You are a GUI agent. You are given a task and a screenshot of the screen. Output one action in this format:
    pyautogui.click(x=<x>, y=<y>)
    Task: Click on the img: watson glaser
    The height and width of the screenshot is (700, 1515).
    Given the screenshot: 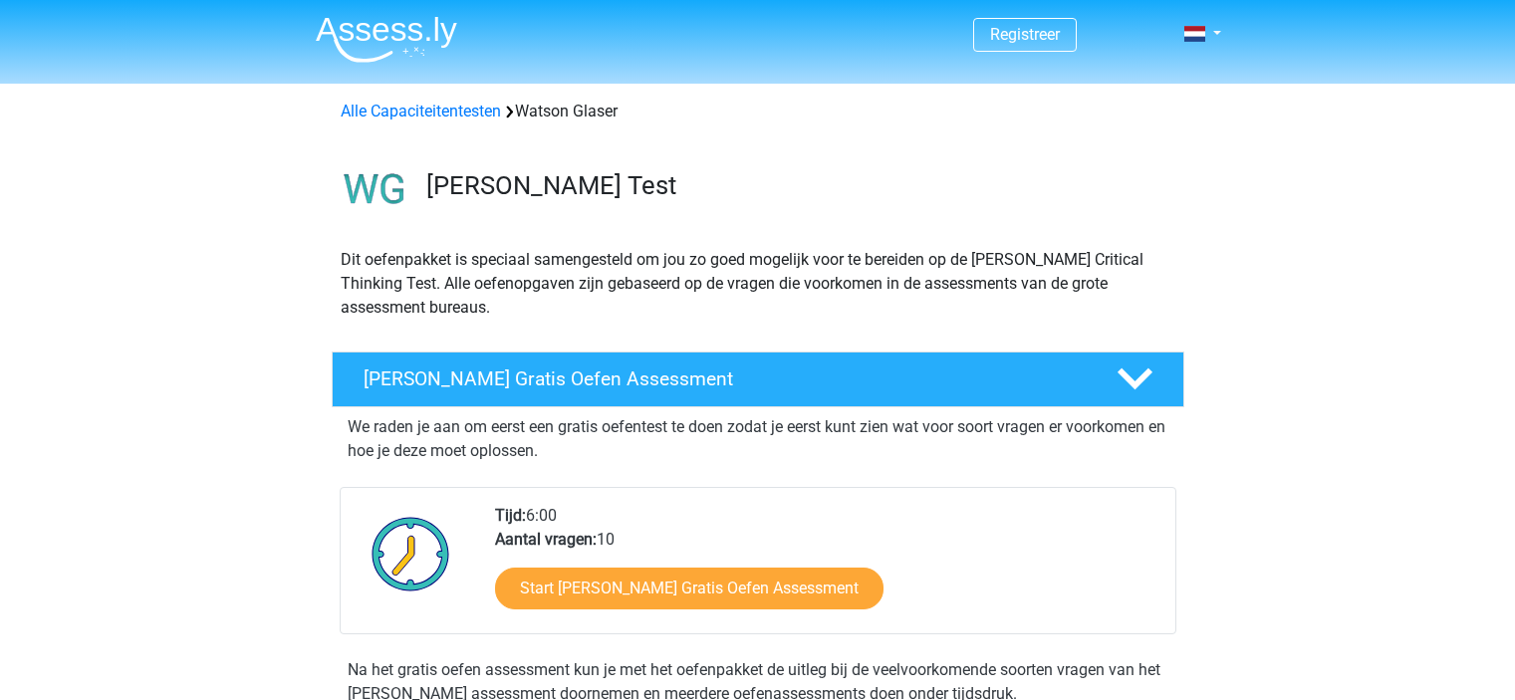 What is the action you would take?
    pyautogui.click(x=375, y=189)
    